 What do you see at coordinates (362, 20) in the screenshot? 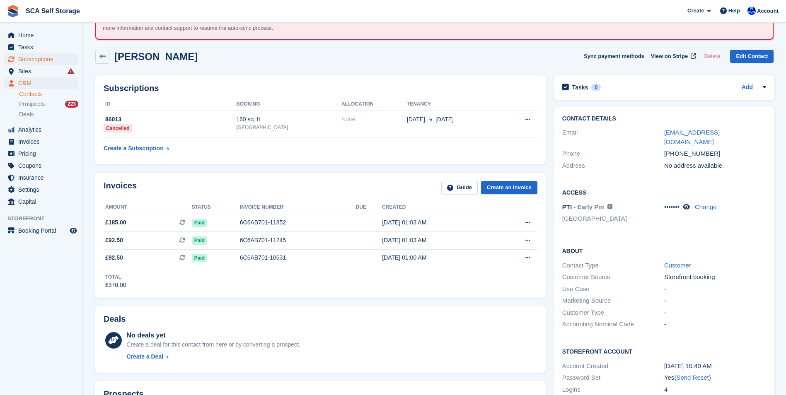
I see `a: knowledge base` at bounding box center [362, 20].